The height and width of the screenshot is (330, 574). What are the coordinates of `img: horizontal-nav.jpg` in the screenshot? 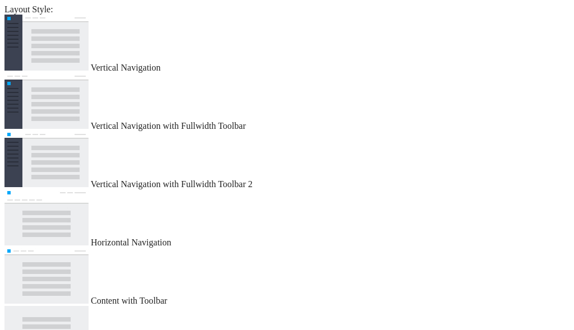 It's located at (47, 217).